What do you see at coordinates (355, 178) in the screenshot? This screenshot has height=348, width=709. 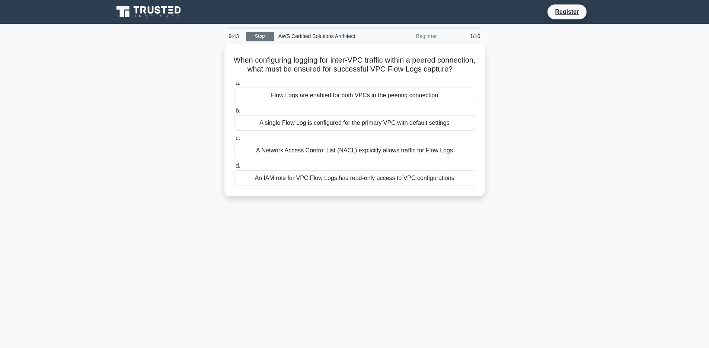 I see `div: An IAM role for VPC Flow Logs has read-only access to VPC configurations` at bounding box center [355, 178].